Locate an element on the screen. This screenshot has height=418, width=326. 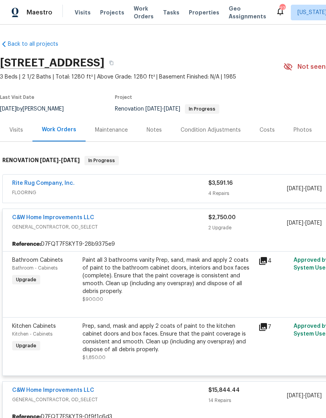
div: 7 is located at coordinates (273, 327).